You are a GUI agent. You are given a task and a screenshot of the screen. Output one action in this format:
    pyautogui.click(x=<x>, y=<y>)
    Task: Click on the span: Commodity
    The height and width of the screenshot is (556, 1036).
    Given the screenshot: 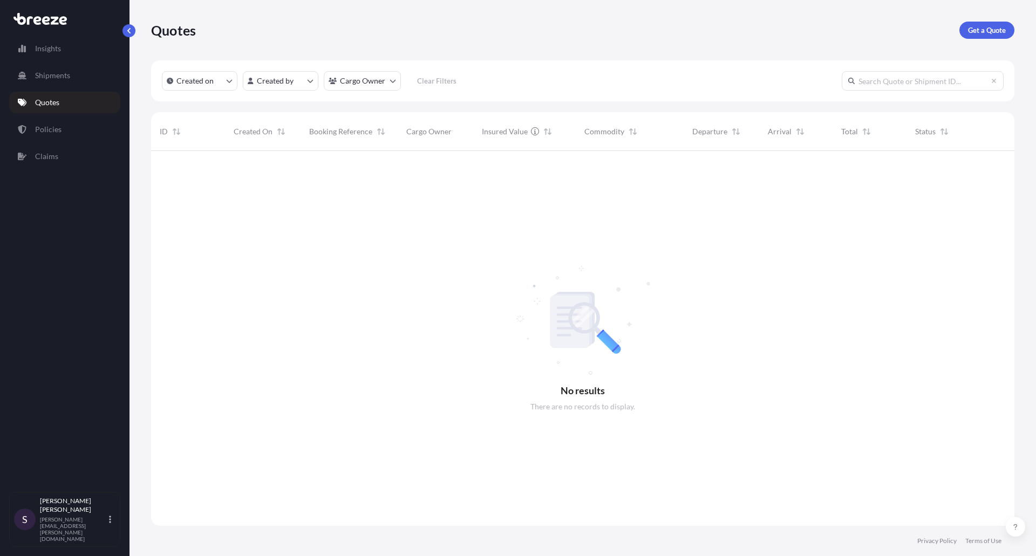 What is the action you would take?
    pyautogui.click(x=605, y=132)
    